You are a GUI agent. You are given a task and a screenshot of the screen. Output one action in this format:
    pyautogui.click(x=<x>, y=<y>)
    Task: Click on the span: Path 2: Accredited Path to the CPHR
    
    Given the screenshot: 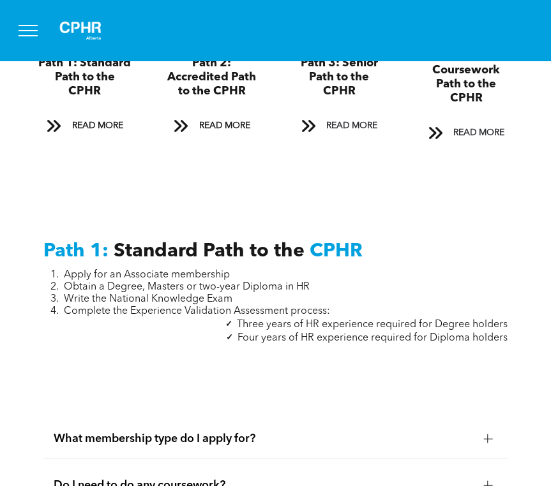 What is the action you would take?
    pyautogui.click(x=211, y=77)
    